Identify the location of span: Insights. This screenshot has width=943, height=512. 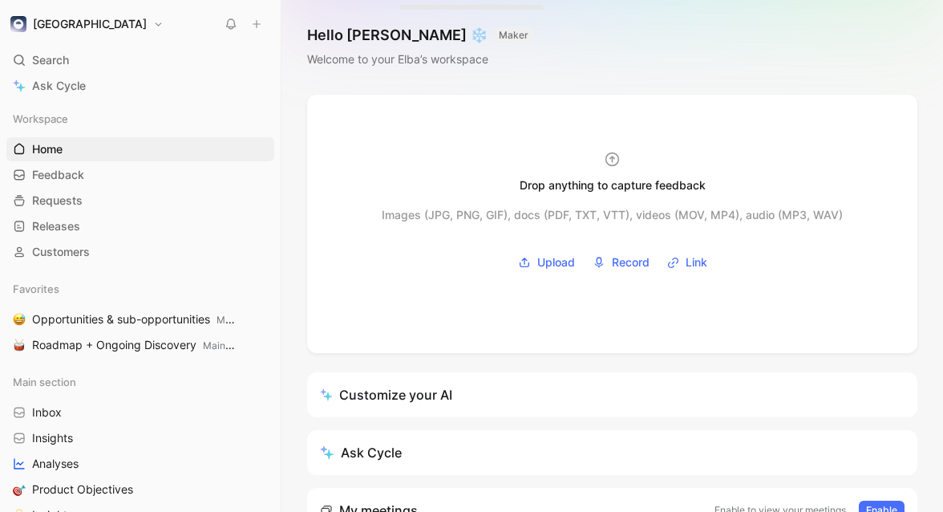
(52, 438).